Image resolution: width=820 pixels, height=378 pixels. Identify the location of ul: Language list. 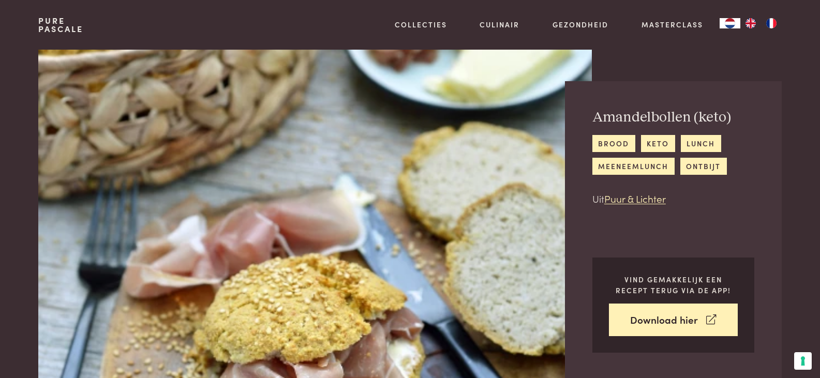
(761, 23).